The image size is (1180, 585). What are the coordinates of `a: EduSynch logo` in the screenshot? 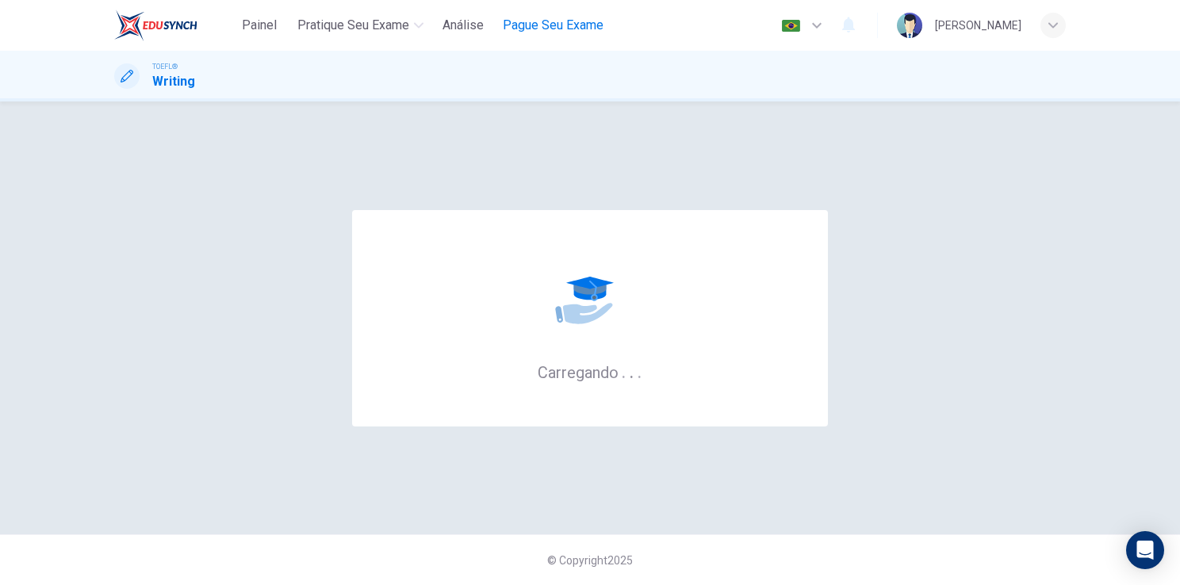 It's located at (174, 25).